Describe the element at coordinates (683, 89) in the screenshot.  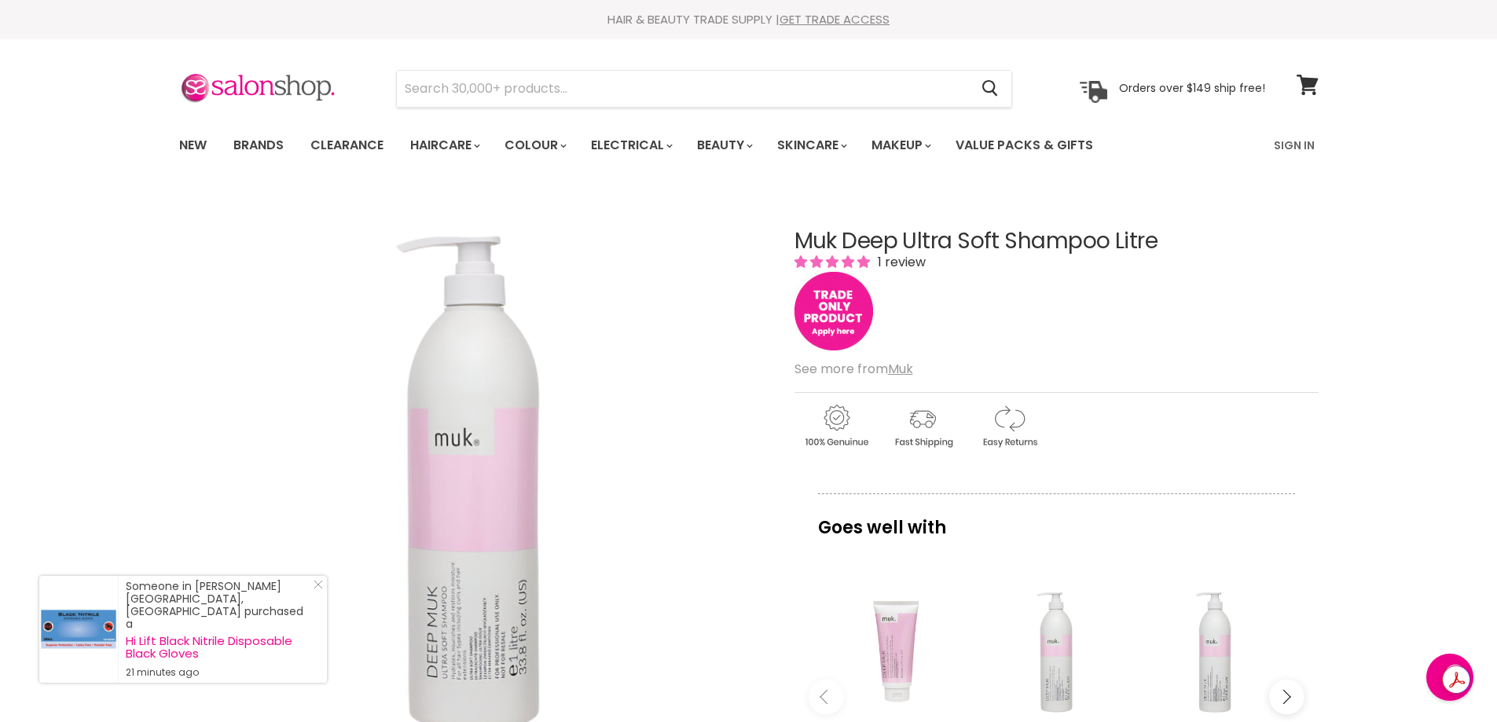
I see `input: Search` at that location.